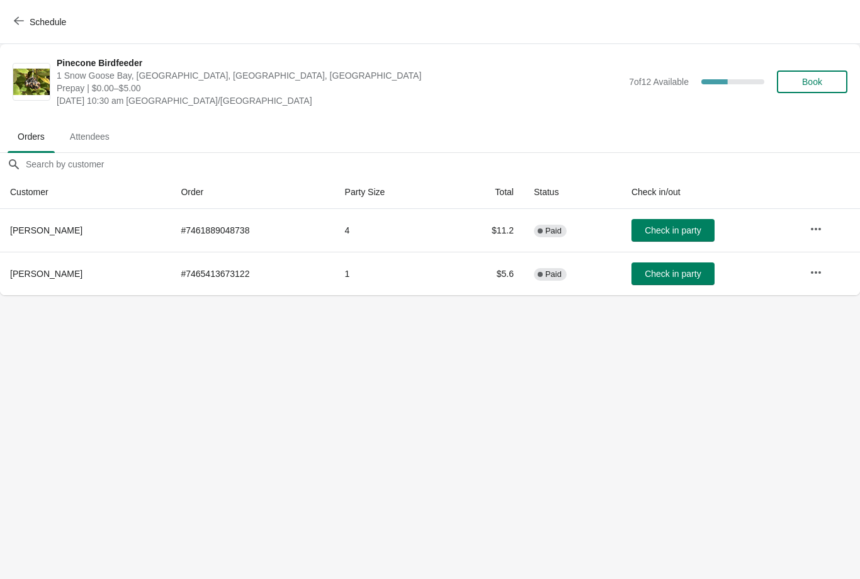  Describe the element at coordinates (485, 192) in the screenshot. I see `th: Total` at that location.